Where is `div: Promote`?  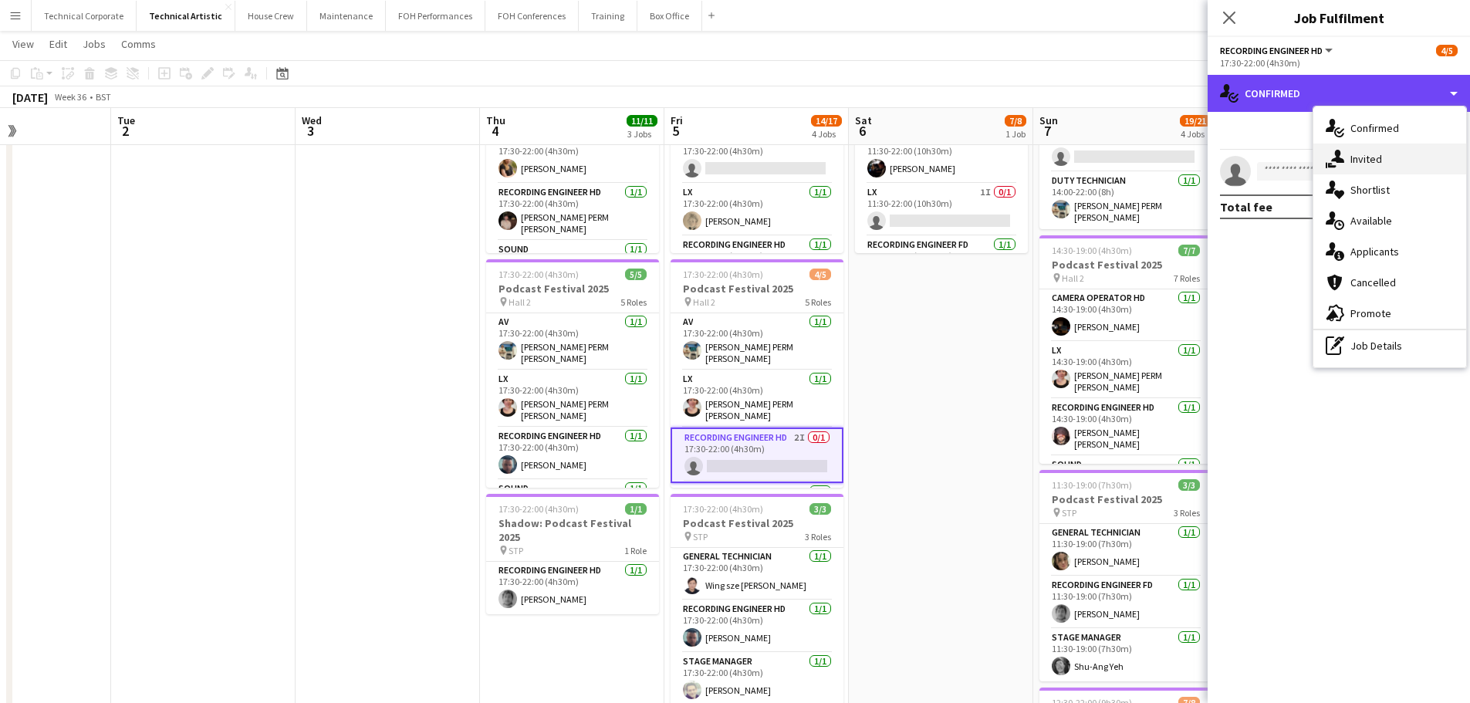 div: Promote is located at coordinates (1390, 313).